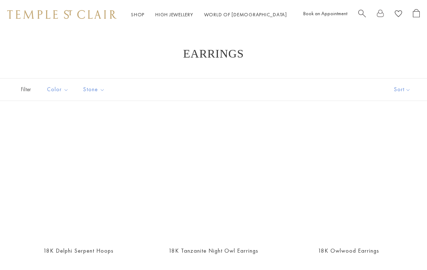  I want to click on a: High JewelleryHigh Jewellery, so click(174, 14).